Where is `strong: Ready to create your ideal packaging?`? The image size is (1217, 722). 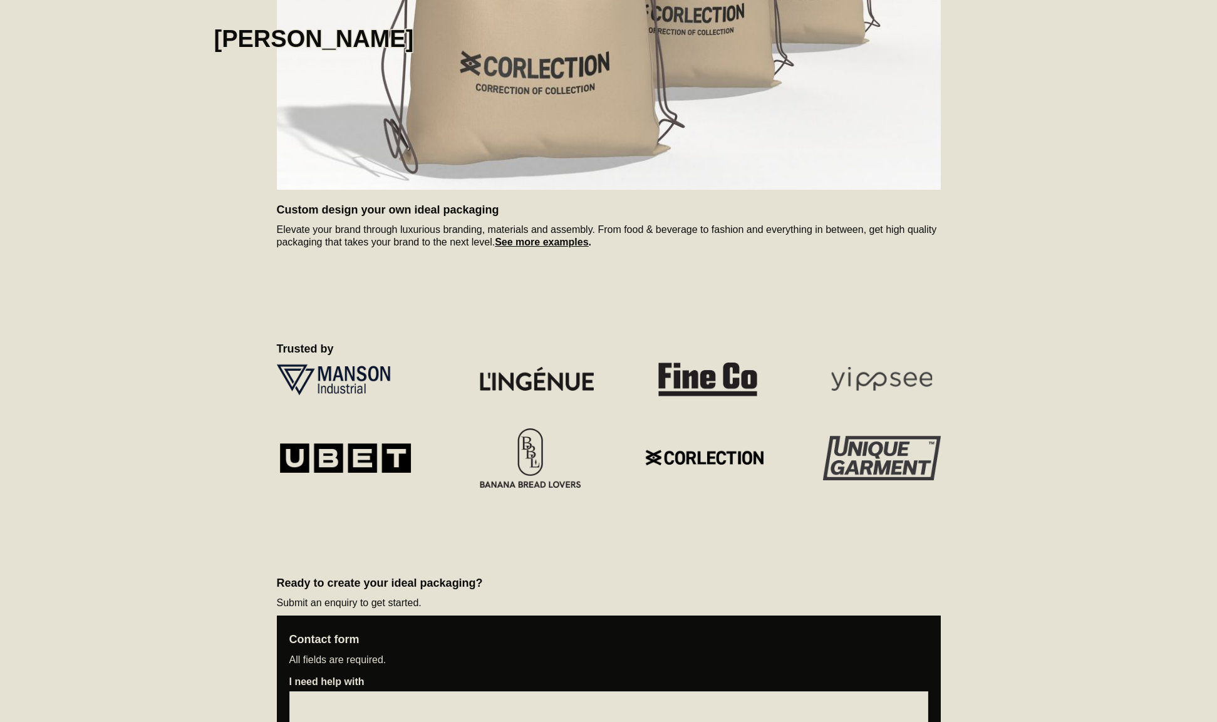
strong: Ready to create your ideal packaging? is located at coordinates (380, 583).